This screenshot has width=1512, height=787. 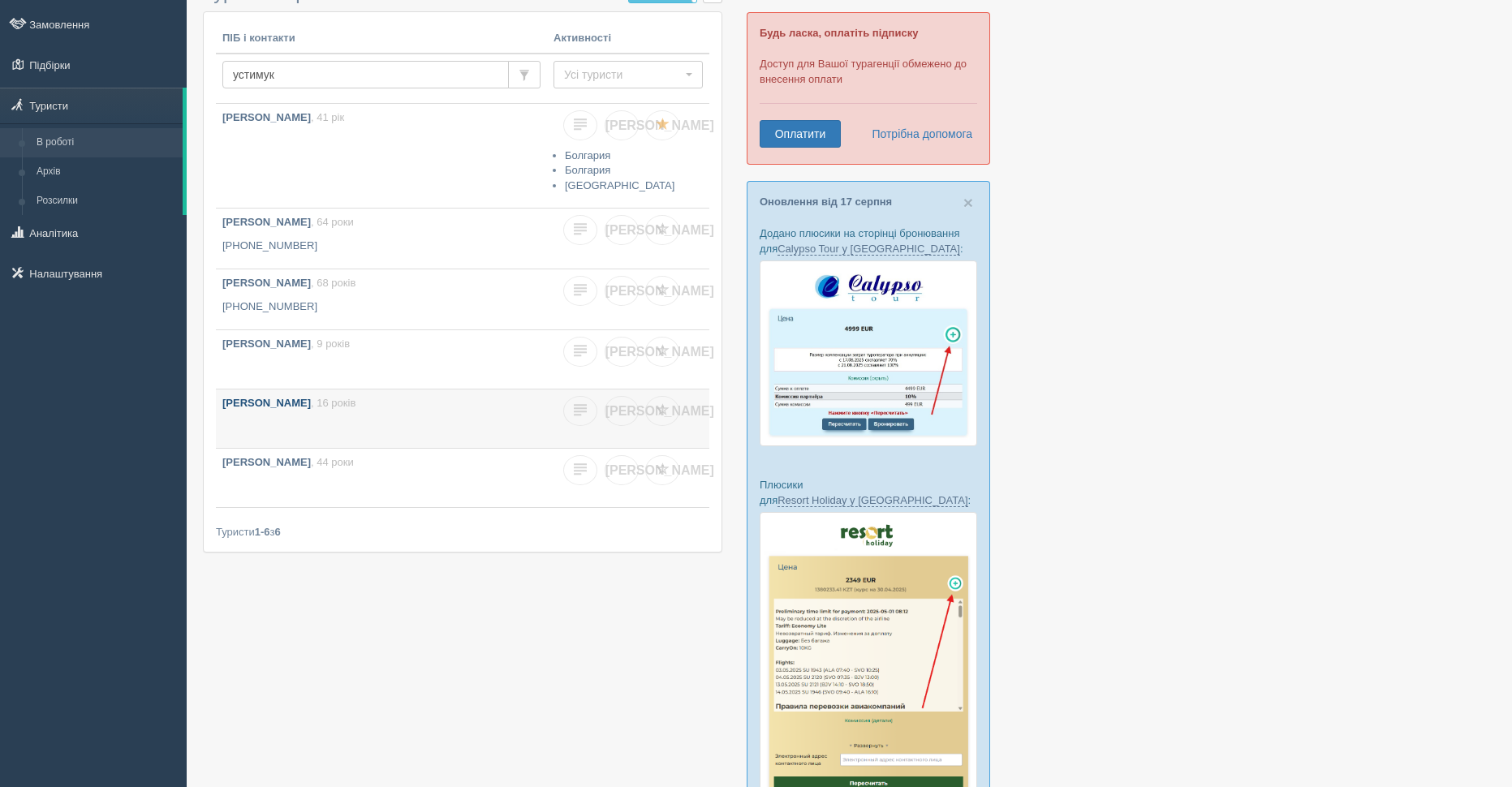 I want to click on div: Доступ для Вашої турагенції обмежено до внесення оплати, so click(x=868, y=89).